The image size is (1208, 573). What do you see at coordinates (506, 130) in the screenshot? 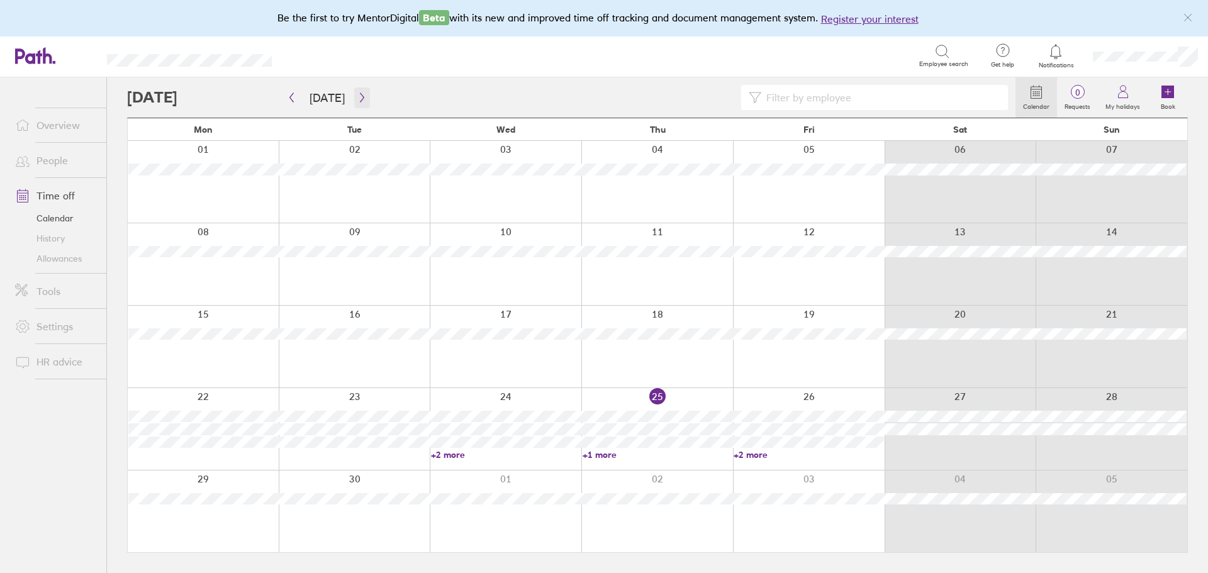
I see `span: Wed` at bounding box center [506, 130].